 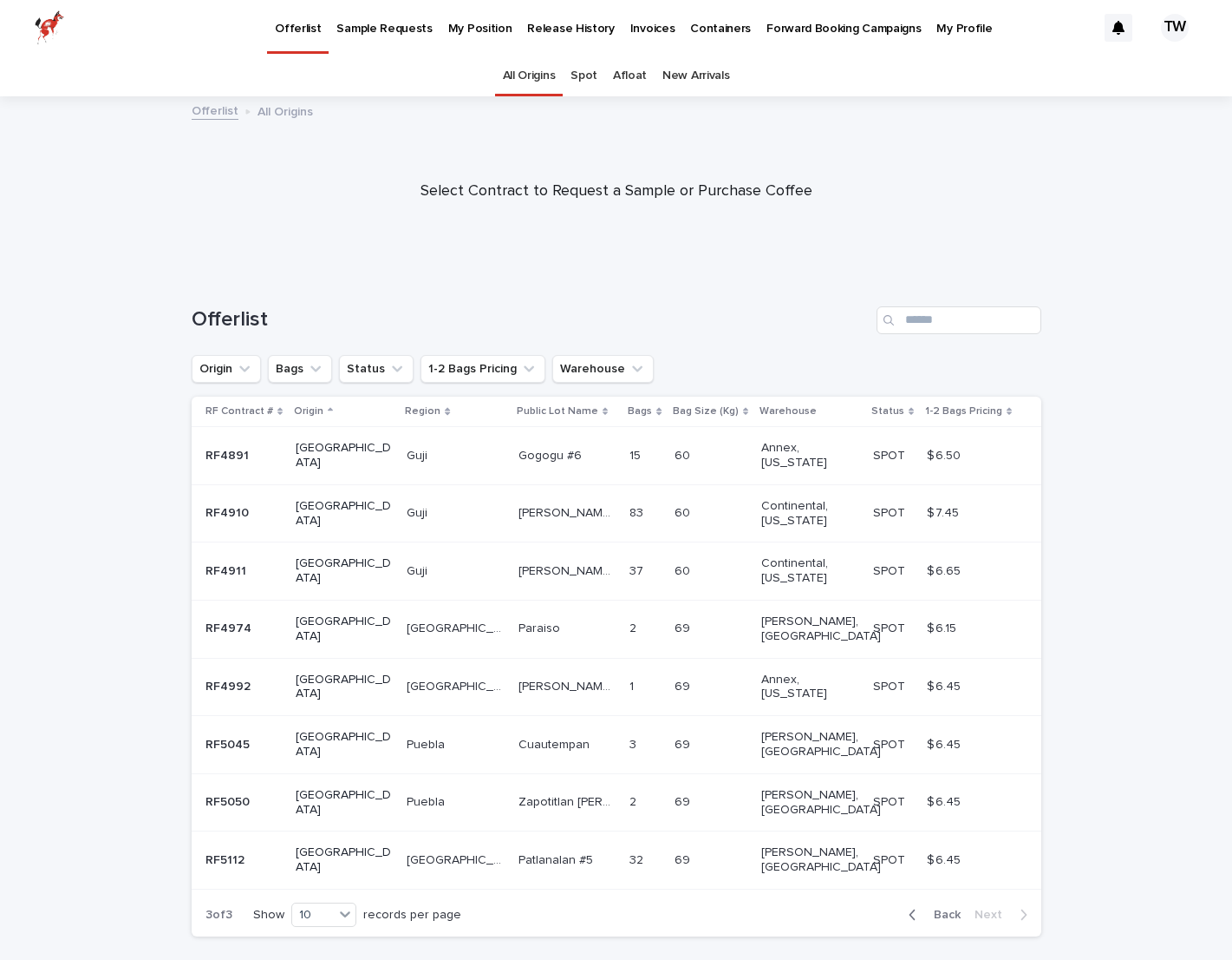 I want to click on p: RF5112, so click(x=226, y=858).